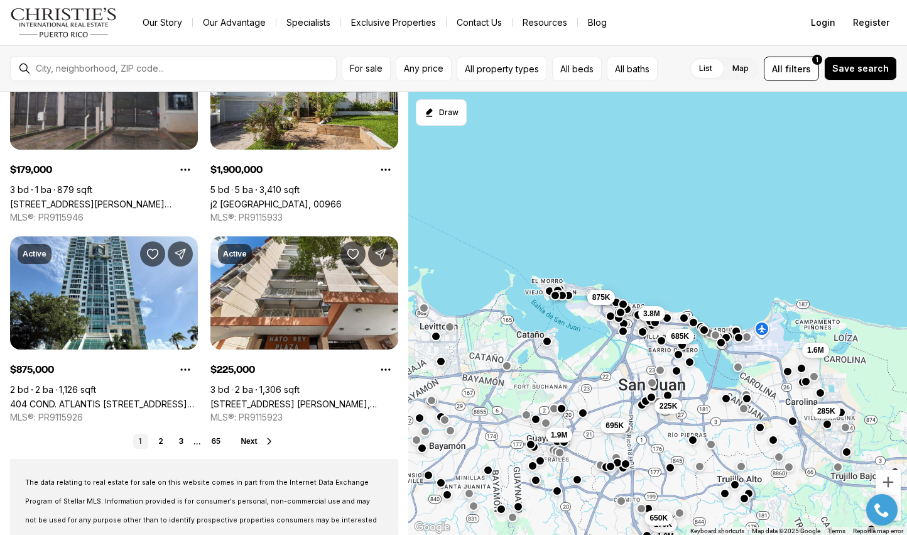  Describe the element at coordinates (179, 441) in the screenshot. I see `nav: Pagination` at that location.